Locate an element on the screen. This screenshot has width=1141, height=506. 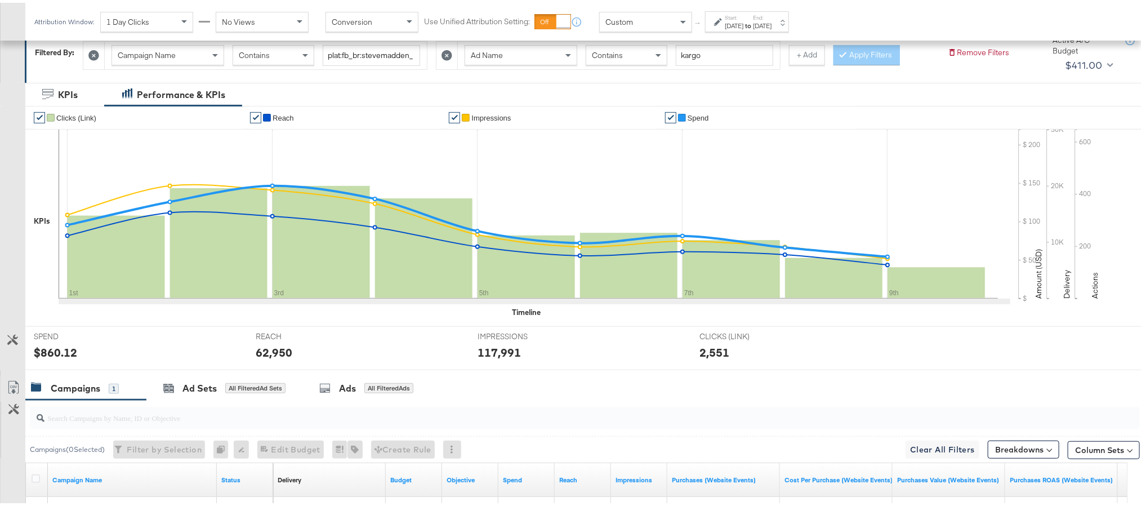
div: Timeline is located at coordinates (526, 309).